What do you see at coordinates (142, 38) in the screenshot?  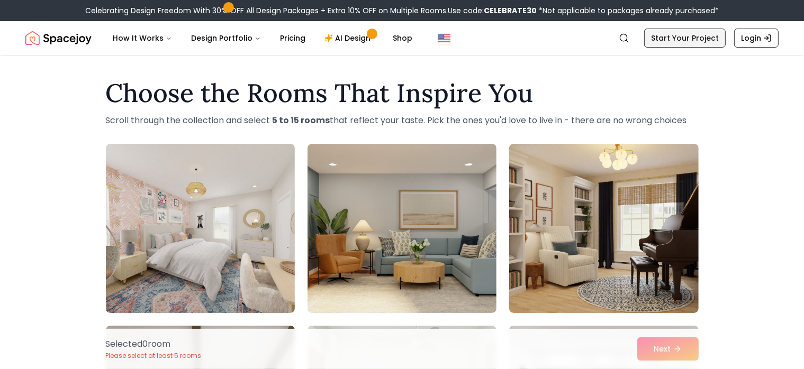 I see `button: How It Works` at bounding box center [142, 38].